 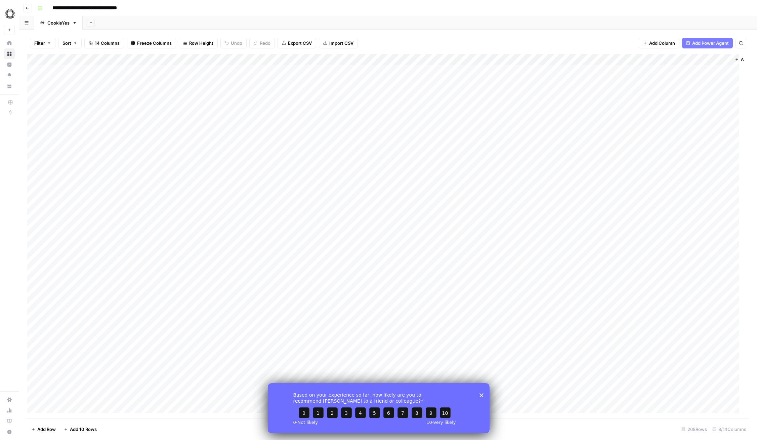 What do you see at coordinates (135, 30) in the screenshot?
I see `button: 7` at bounding box center [135, 30].